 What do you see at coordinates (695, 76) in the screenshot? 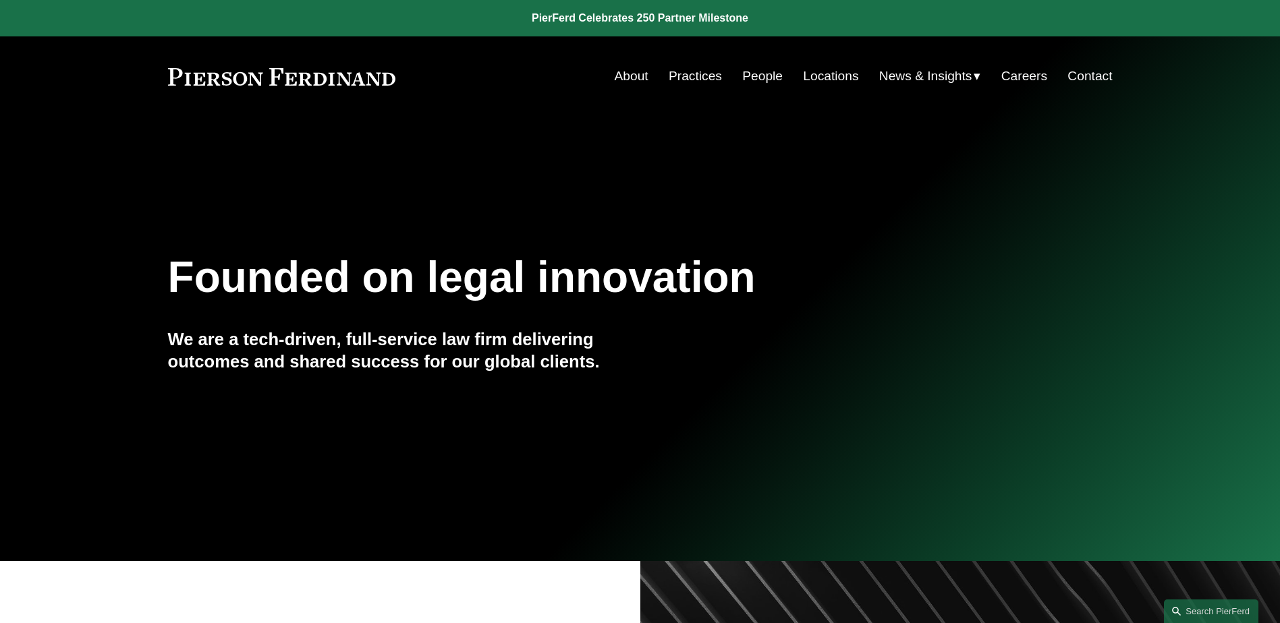
I see `a: Practices` at bounding box center [695, 76].